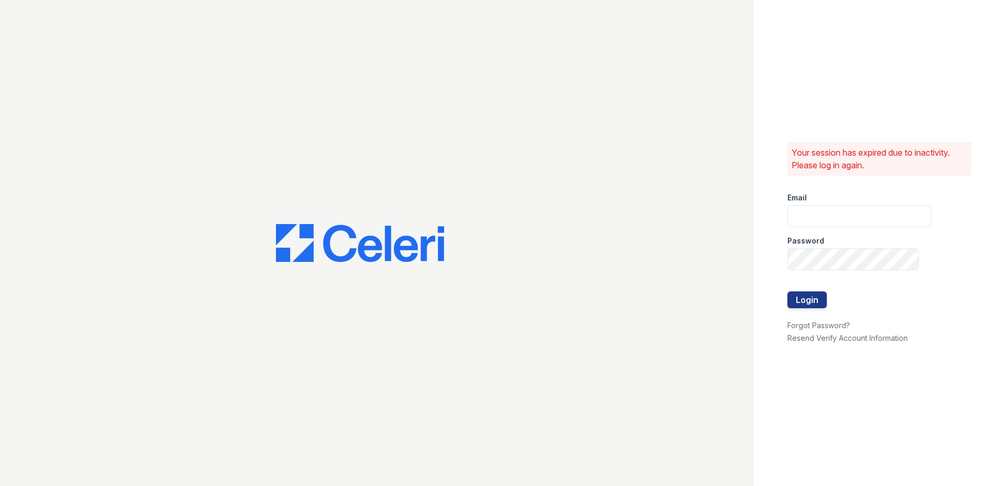 This screenshot has height=486, width=1005. I want to click on label: Email, so click(797, 198).